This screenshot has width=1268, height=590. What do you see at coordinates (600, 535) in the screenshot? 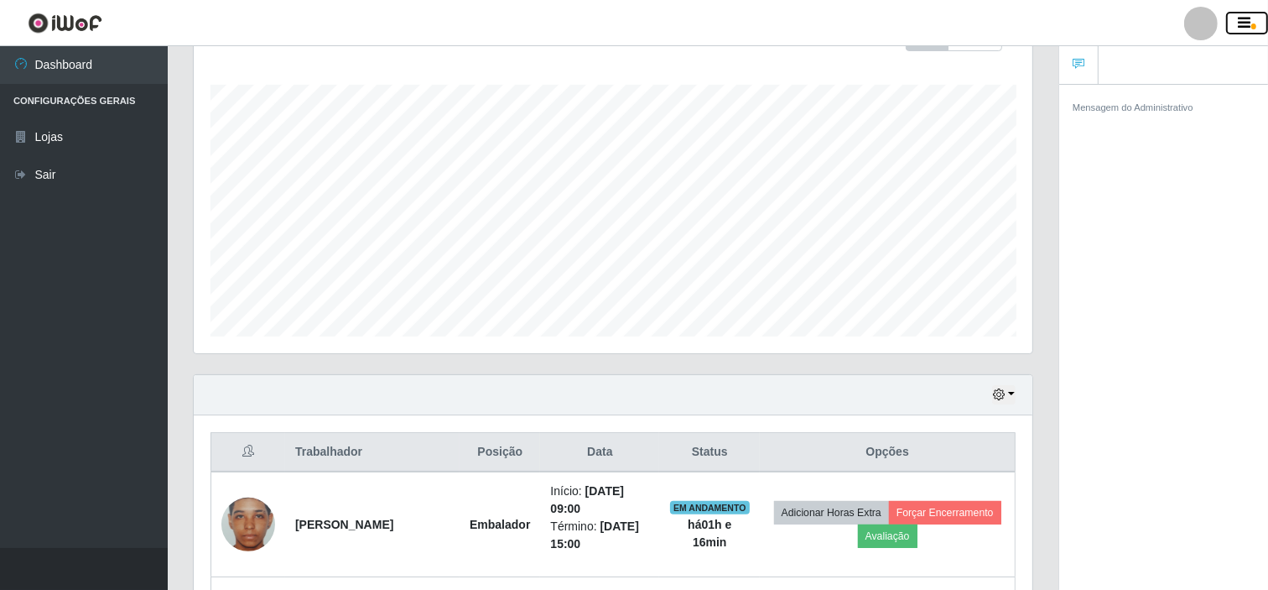
I see `li: Término:` at bounding box center [600, 535].